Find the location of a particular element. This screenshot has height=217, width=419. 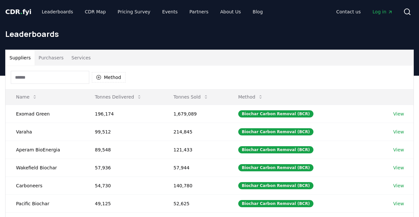

td: Carboneers is located at coordinates (45, 186).